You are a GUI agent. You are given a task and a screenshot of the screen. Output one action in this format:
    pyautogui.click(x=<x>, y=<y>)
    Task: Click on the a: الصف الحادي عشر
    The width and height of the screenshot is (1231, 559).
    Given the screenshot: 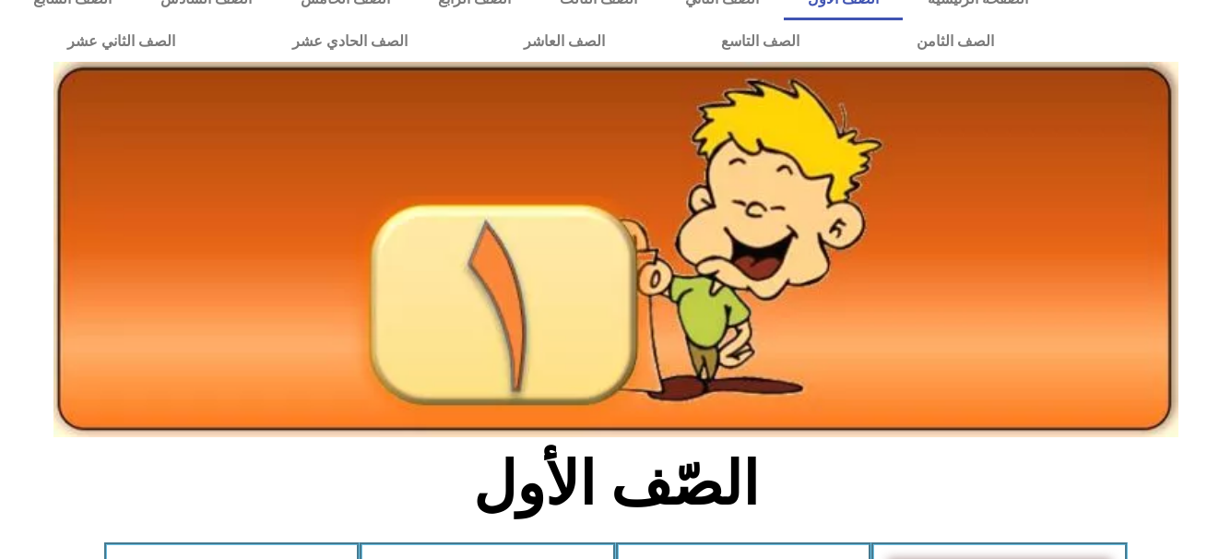 What is the action you would take?
    pyautogui.click(x=349, y=42)
    